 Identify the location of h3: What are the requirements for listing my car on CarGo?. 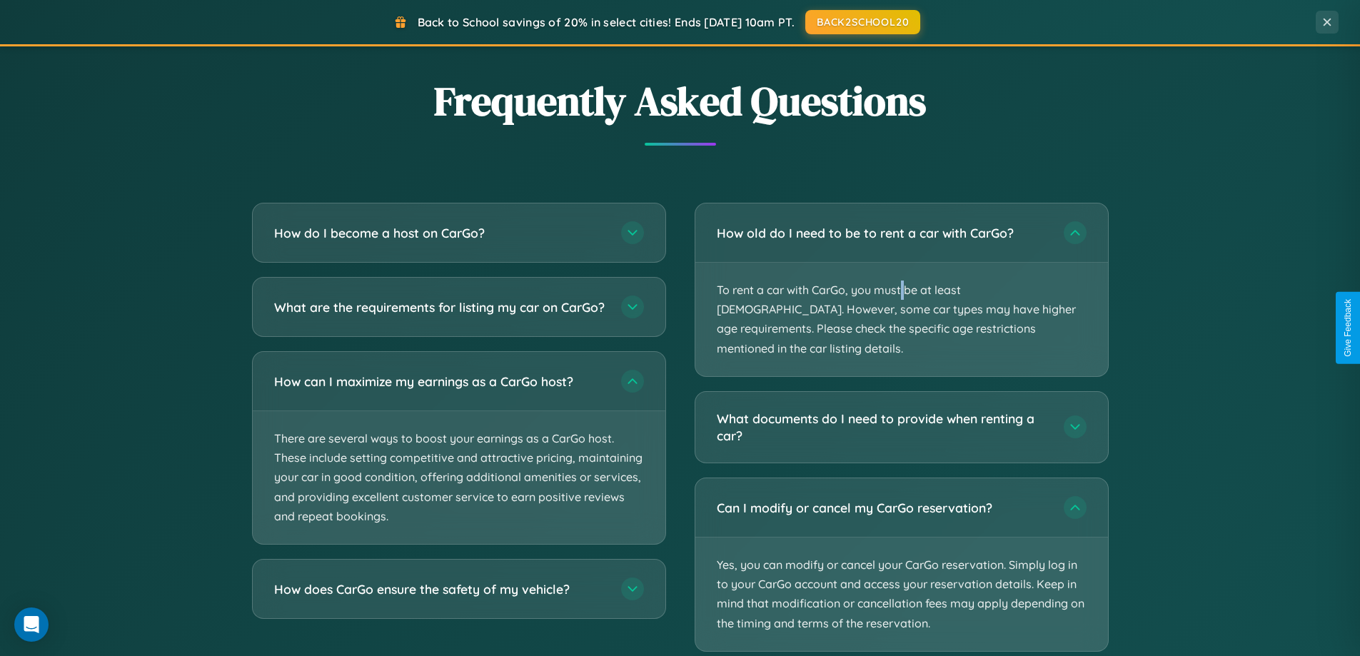
(440, 307).